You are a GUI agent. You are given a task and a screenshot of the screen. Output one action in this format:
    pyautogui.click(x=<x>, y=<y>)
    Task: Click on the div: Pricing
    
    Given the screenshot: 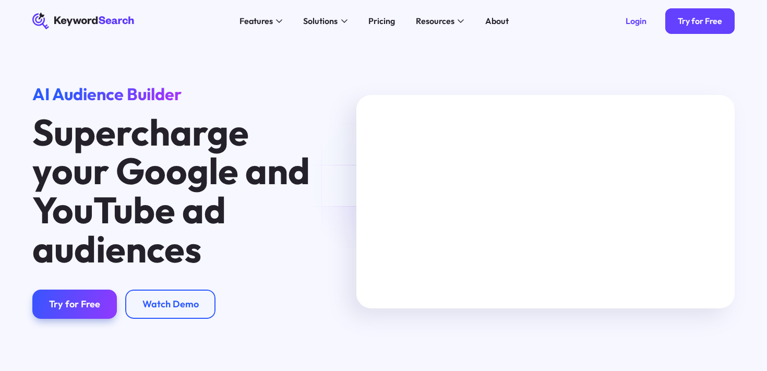 What is the action you would take?
    pyautogui.click(x=381, y=21)
    